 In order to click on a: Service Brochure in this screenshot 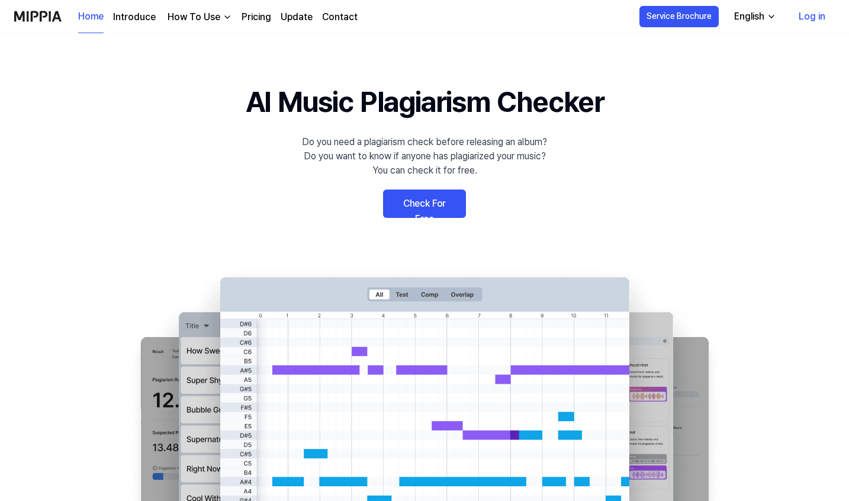, I will do `click(679, 17)`.